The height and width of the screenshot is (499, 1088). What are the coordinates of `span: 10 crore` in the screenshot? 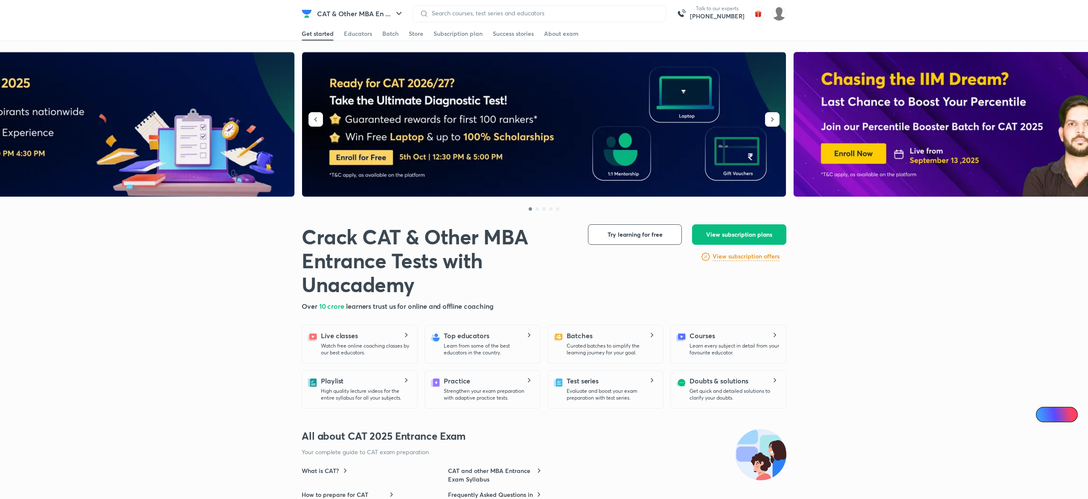 It's located at (332, 306).